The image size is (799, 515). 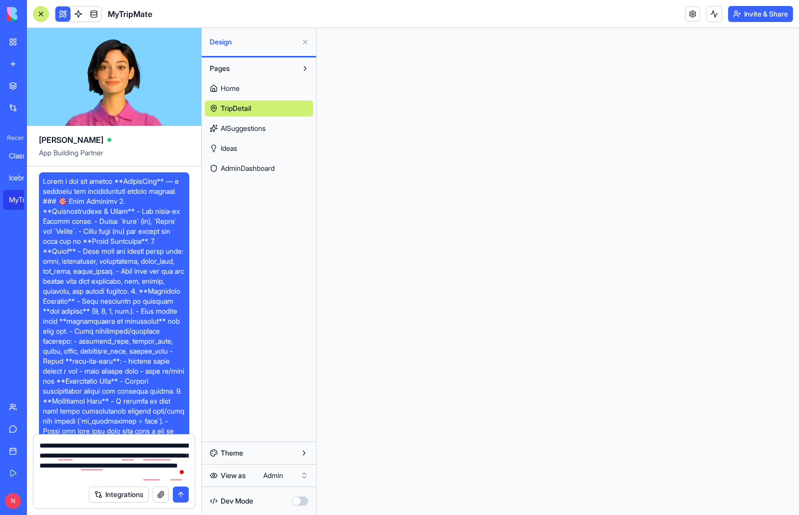 I want to click on span: Pages, so click(x=220, y=68).